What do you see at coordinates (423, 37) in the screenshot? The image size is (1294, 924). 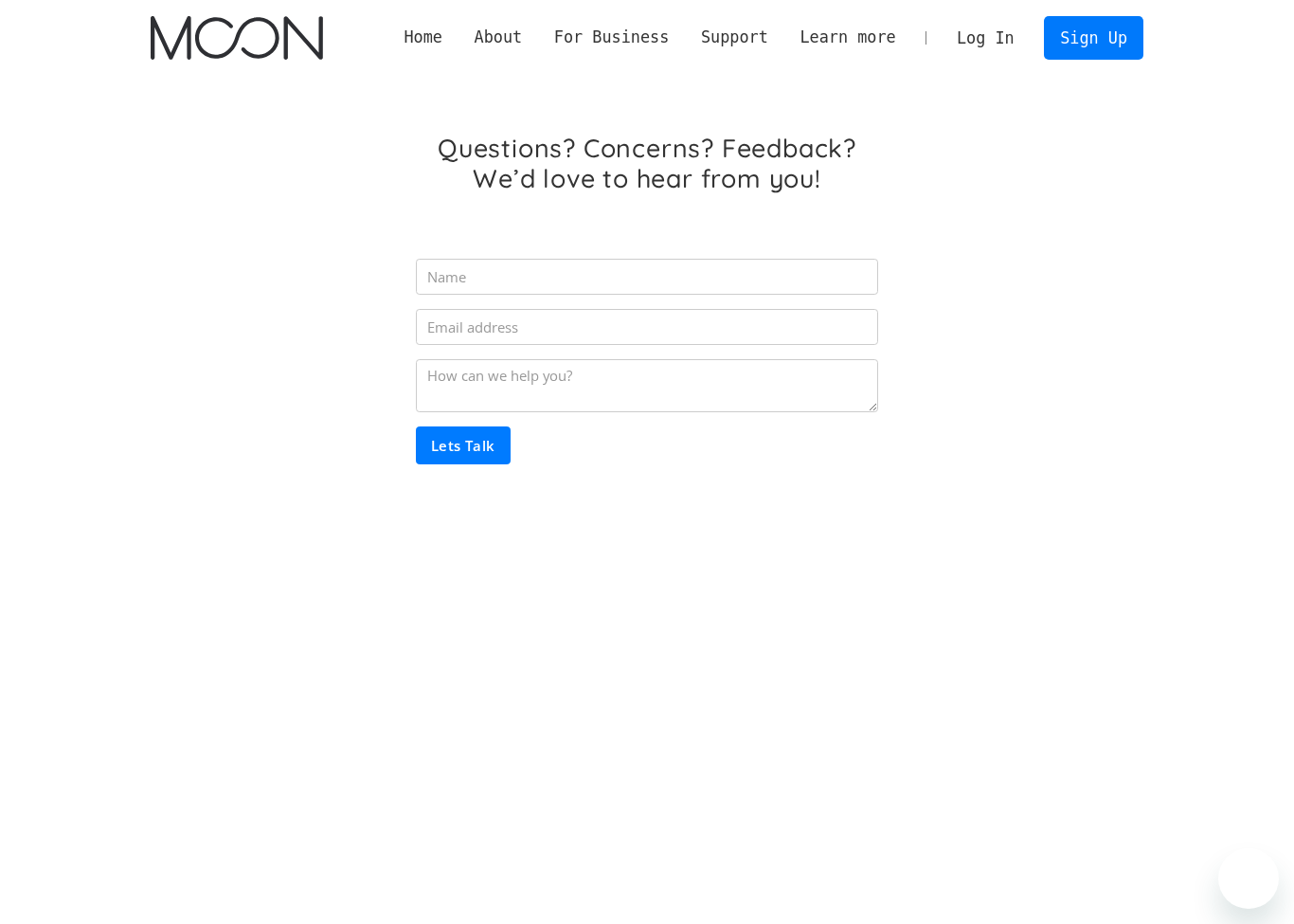 I see `a: Home` at bounding box center [423, 37].